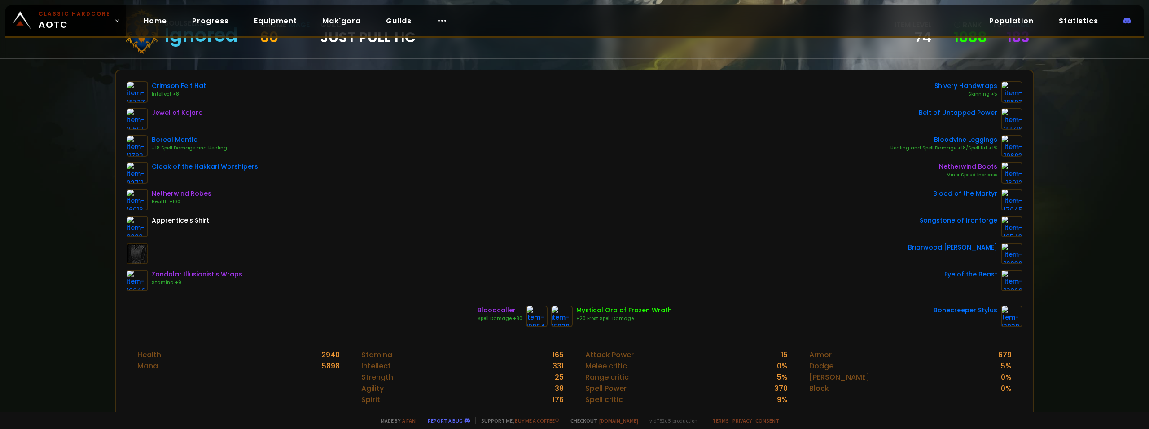 The height and width of the screenshot is (429, 1149). I want to click on div: Minor Speed Increase, so click(968, 175).